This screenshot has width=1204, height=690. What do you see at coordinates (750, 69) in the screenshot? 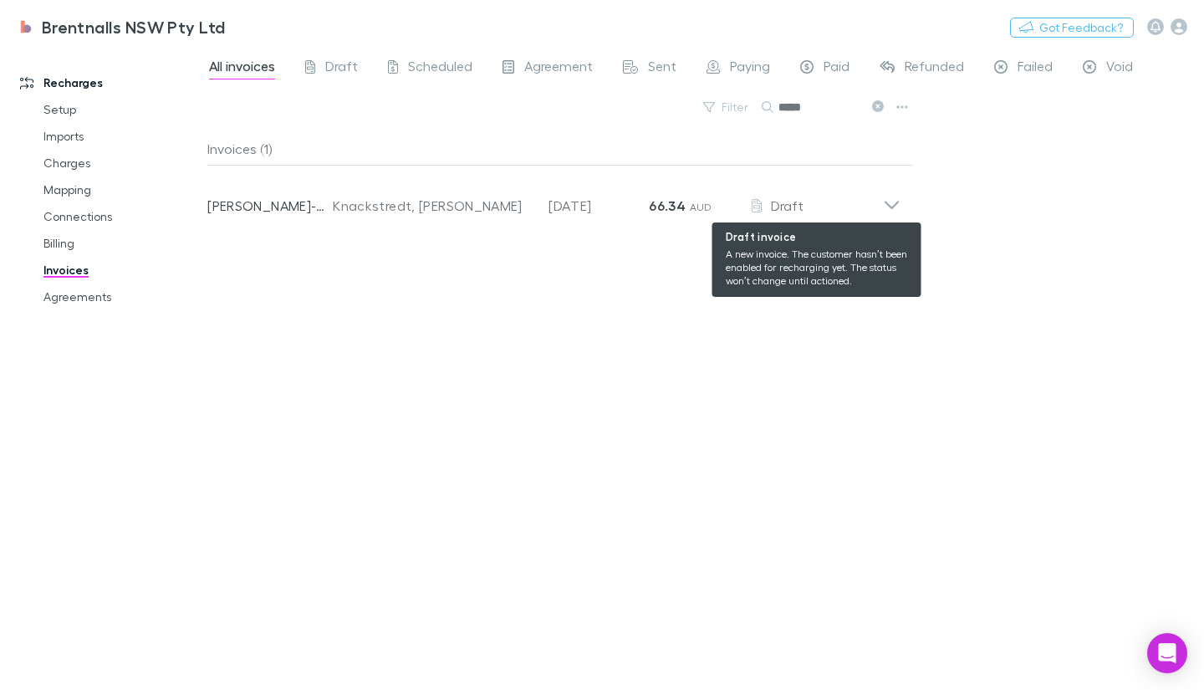
I see `span: Paying` at bounding box center [750, 69].